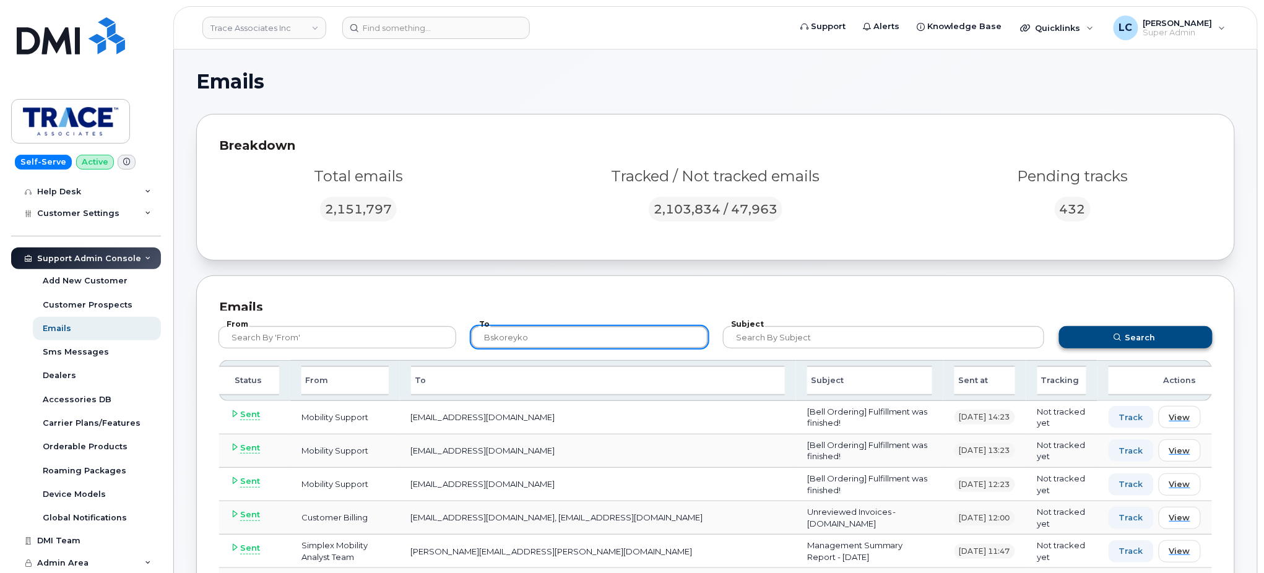 This screenshot has height=573, width=1264. What do you see at coordinates (715, 145) in the screenshot?
I see `div: Breakdown` at bounding box center [715, 145].